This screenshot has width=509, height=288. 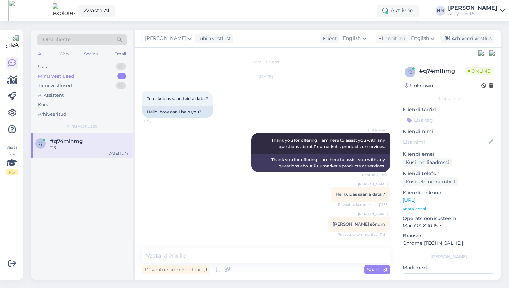 I want to click on div: AI Assistent, so click(x=51, y=95).